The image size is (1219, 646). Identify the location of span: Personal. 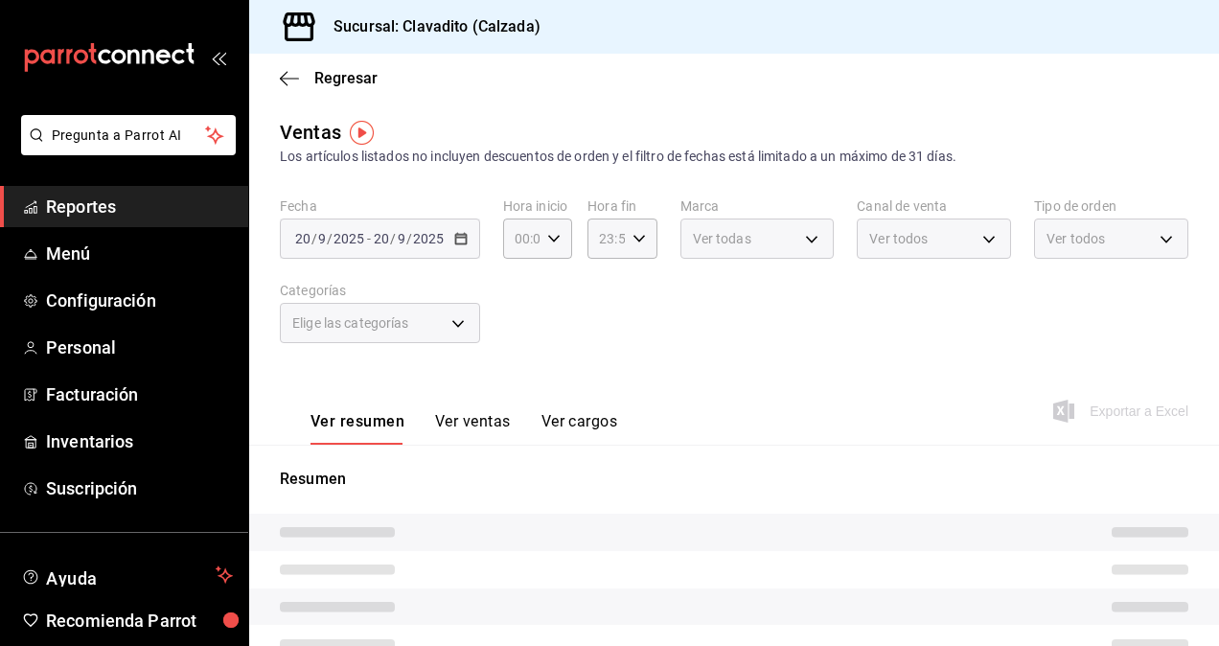
(139, 347).